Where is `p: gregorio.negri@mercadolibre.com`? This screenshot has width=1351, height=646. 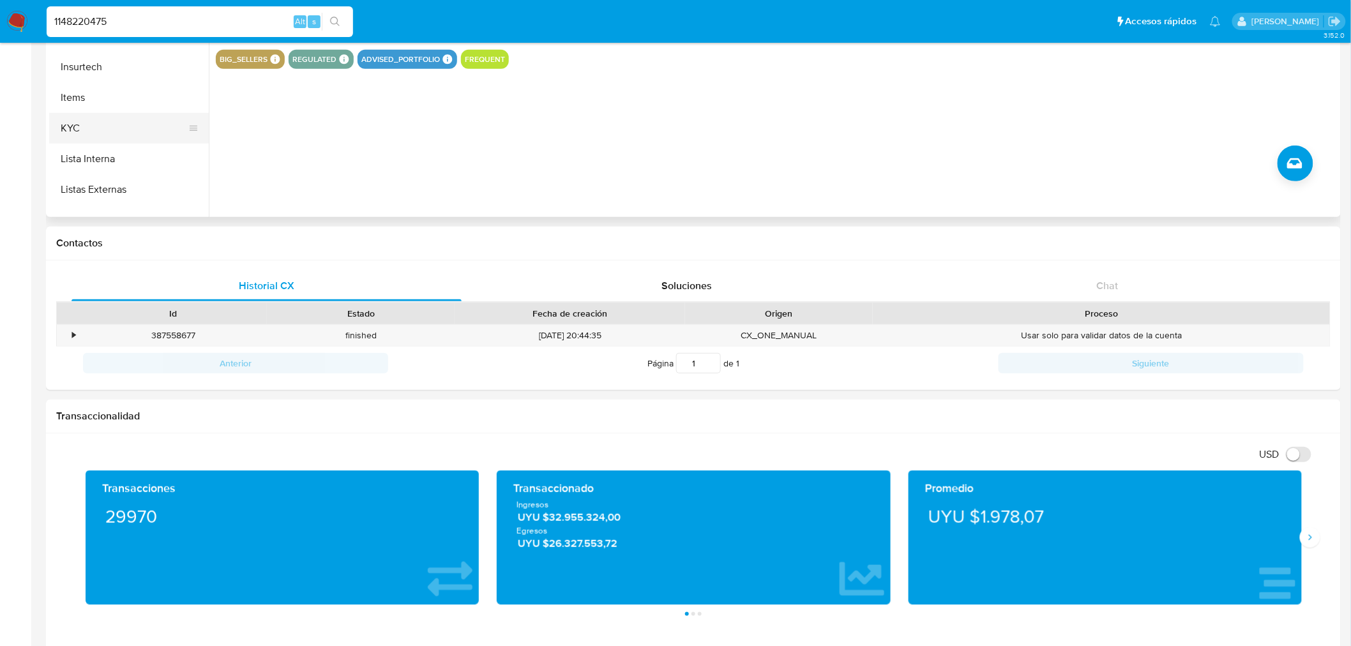 p: gregorio.negri@mercadolibre.com is located at coordinates (1287, 21).